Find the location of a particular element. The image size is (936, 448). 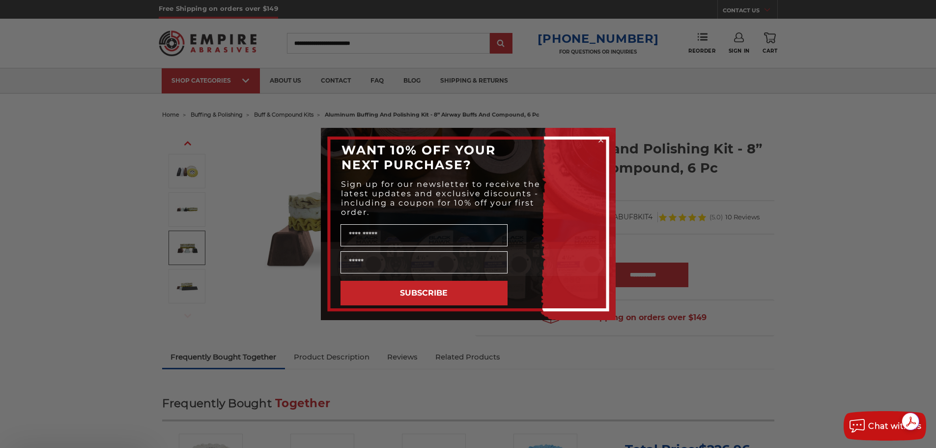

span: WANT 10% OFF YOUR NEXT PURCHASE? is located at coordinates (419, 157).